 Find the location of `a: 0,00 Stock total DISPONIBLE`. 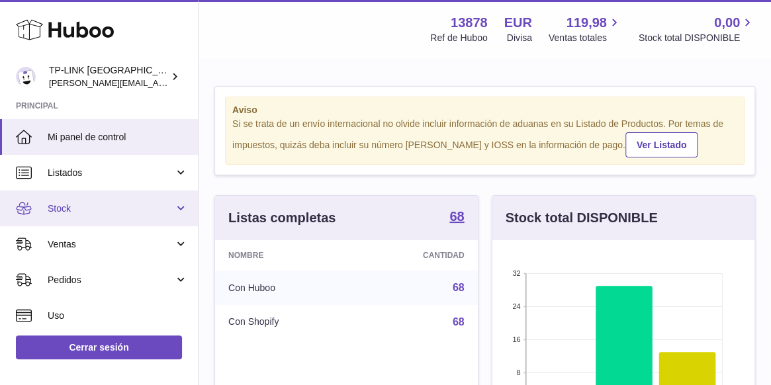

a: 0,00 Stock total DISPONIBLE is located at coordinates (697, 29).